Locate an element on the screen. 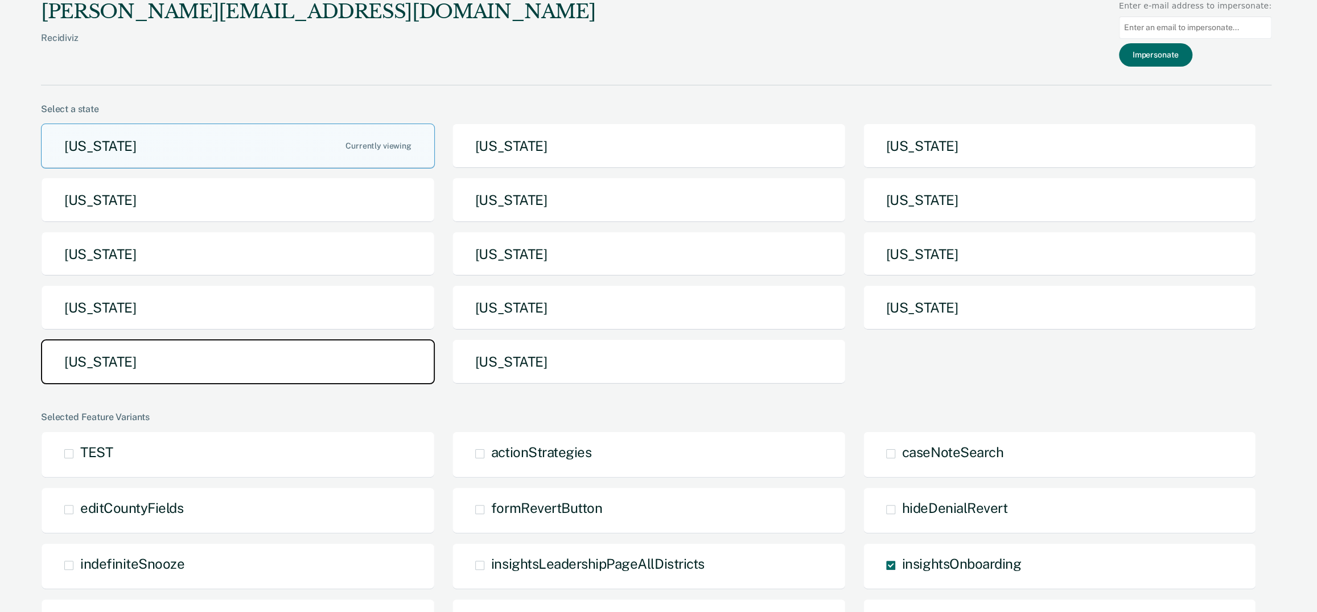 Image resolution: width=1317 pixels, height=612 pixels. span: insightsLeadershipPageAllDistricts is located at coordinates (598, 563).